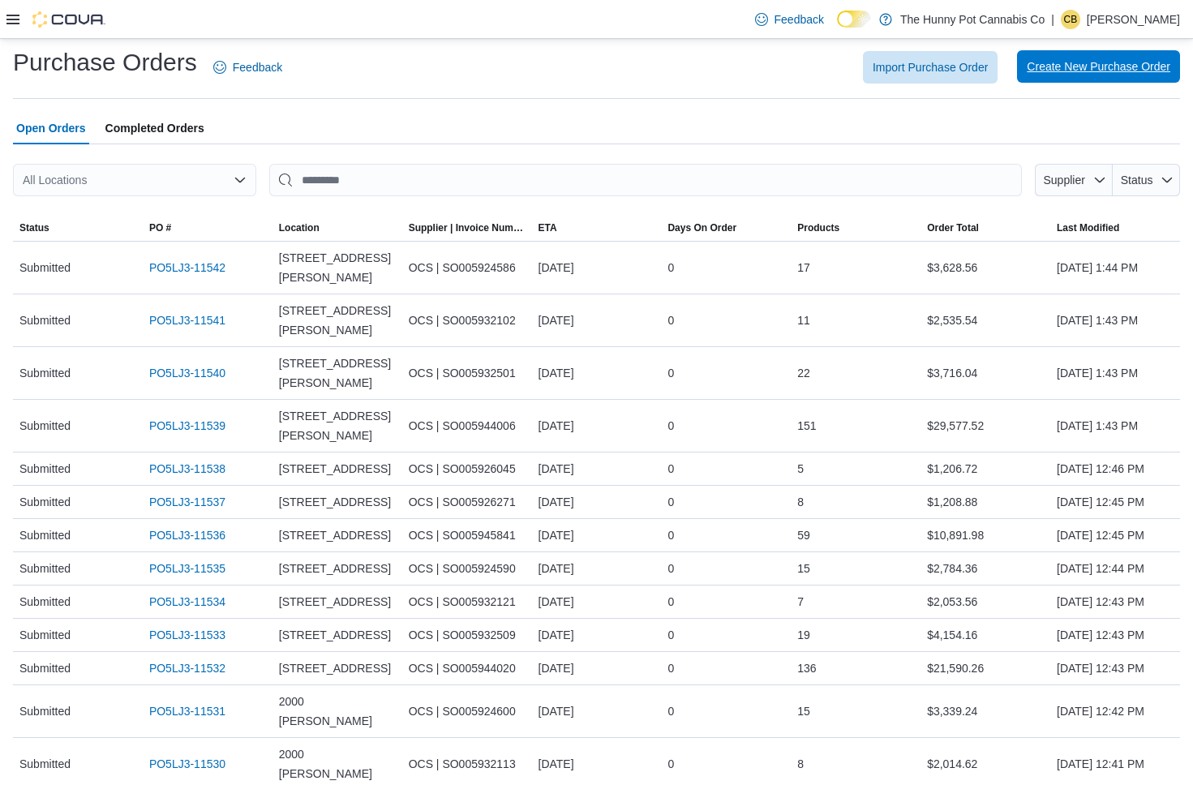  I want to click on button: Days On Order, so click(726, 228).